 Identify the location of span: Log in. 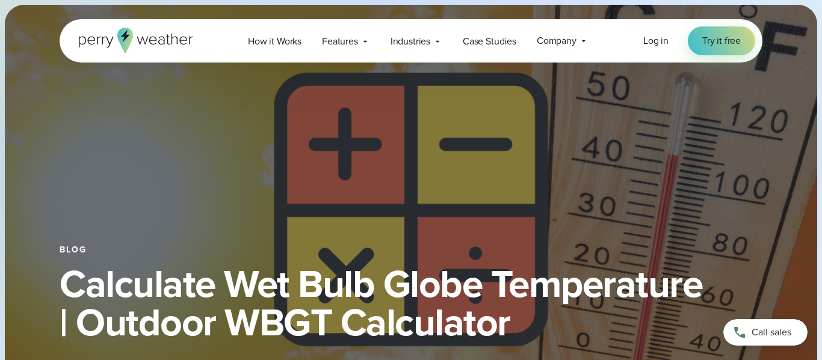
(656, 40).